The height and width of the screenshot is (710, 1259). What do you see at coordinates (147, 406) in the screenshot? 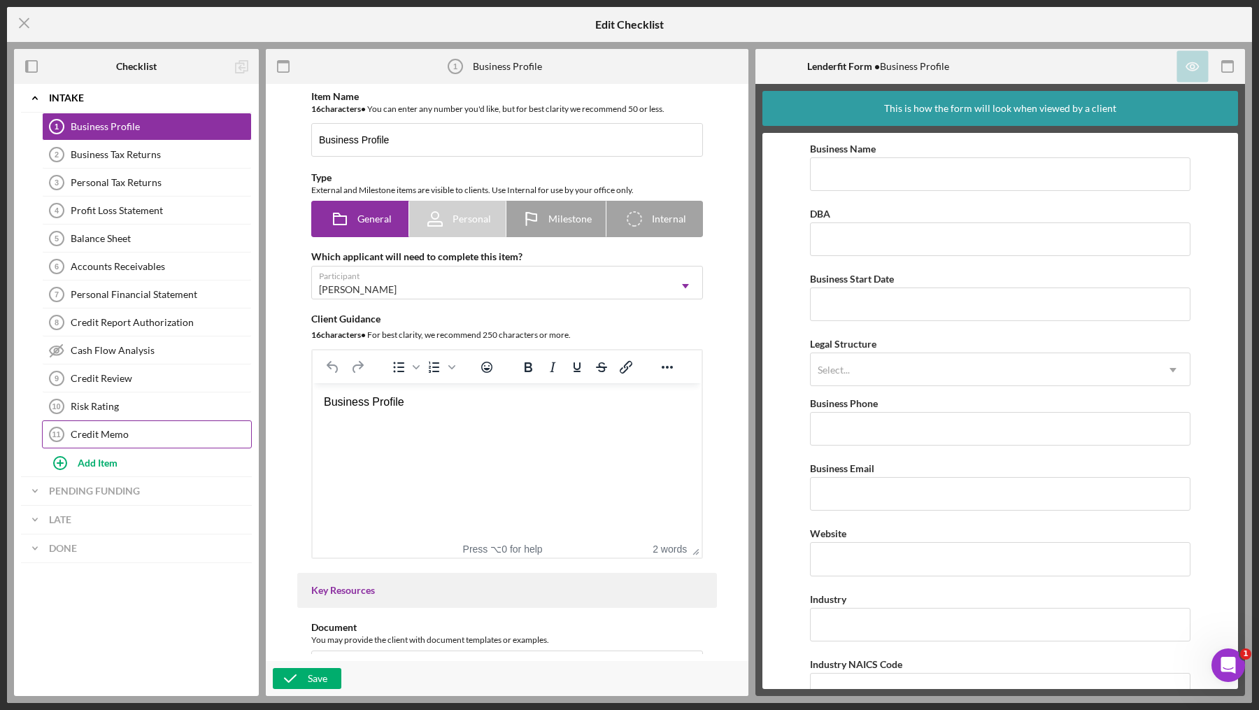
I see `a: 10Risk Rating` at bounding box center [147, 406].